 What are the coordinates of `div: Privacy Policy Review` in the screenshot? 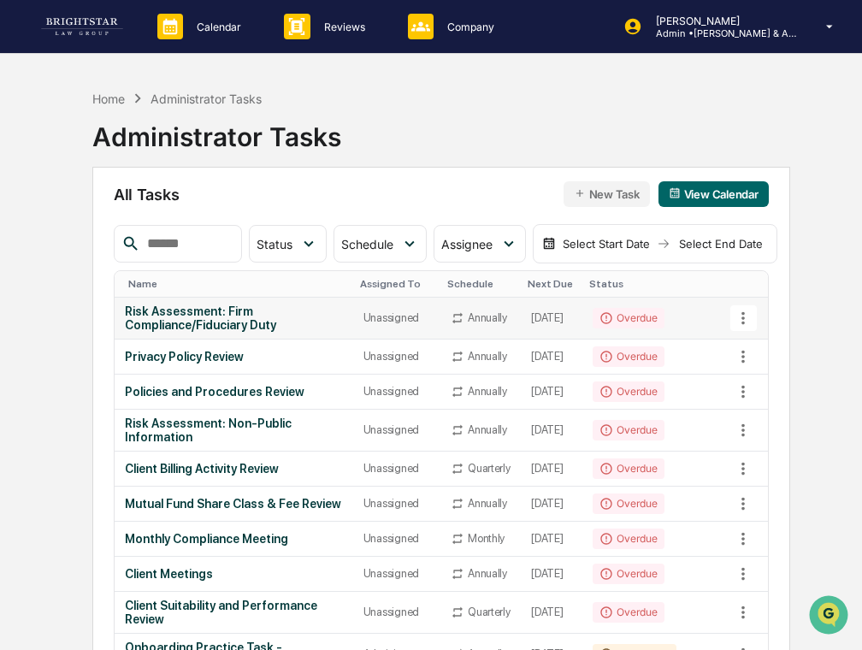 It's located at (234, 357).